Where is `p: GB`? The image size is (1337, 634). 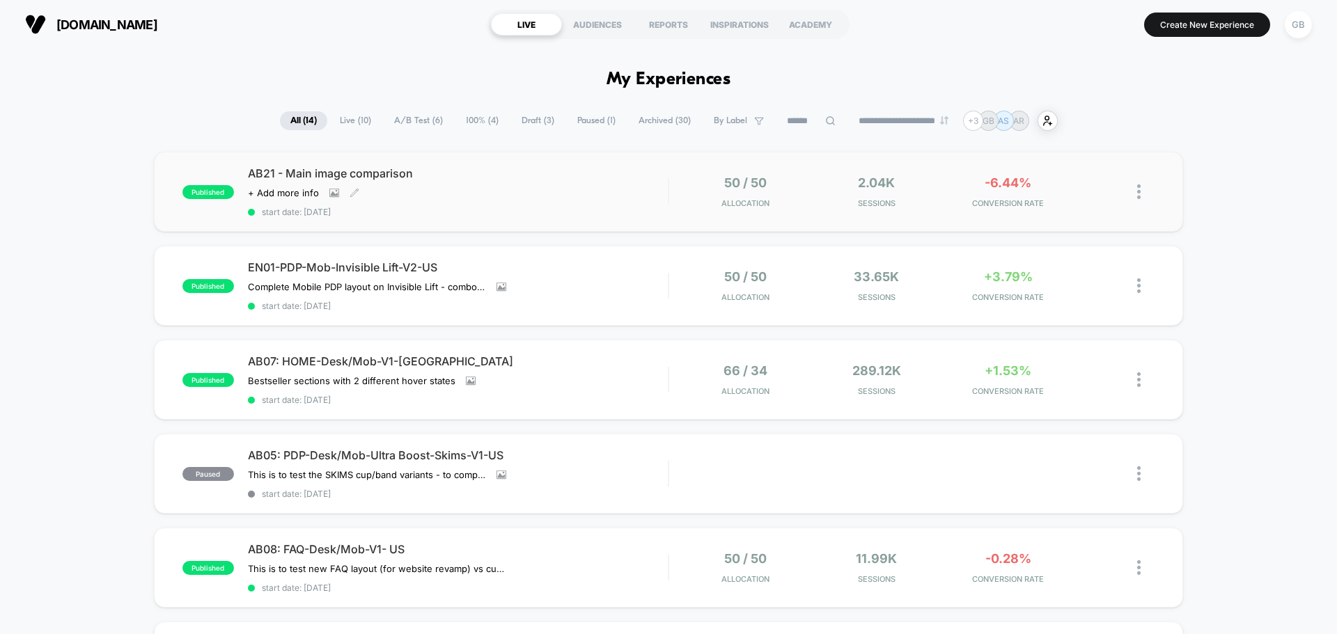
p: GB is located at coordinates (988, 120).